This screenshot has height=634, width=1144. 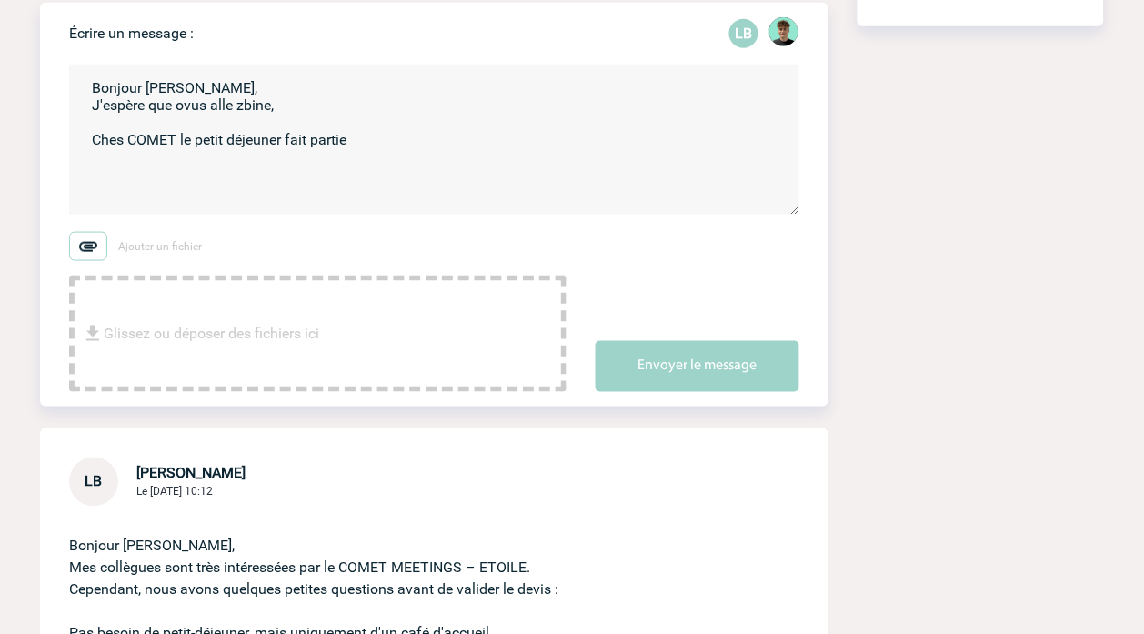 What do you see at coordinates (131, 33) in the screenshot?
I see `p: Écrire un message :` at bounding box center [131, 33].